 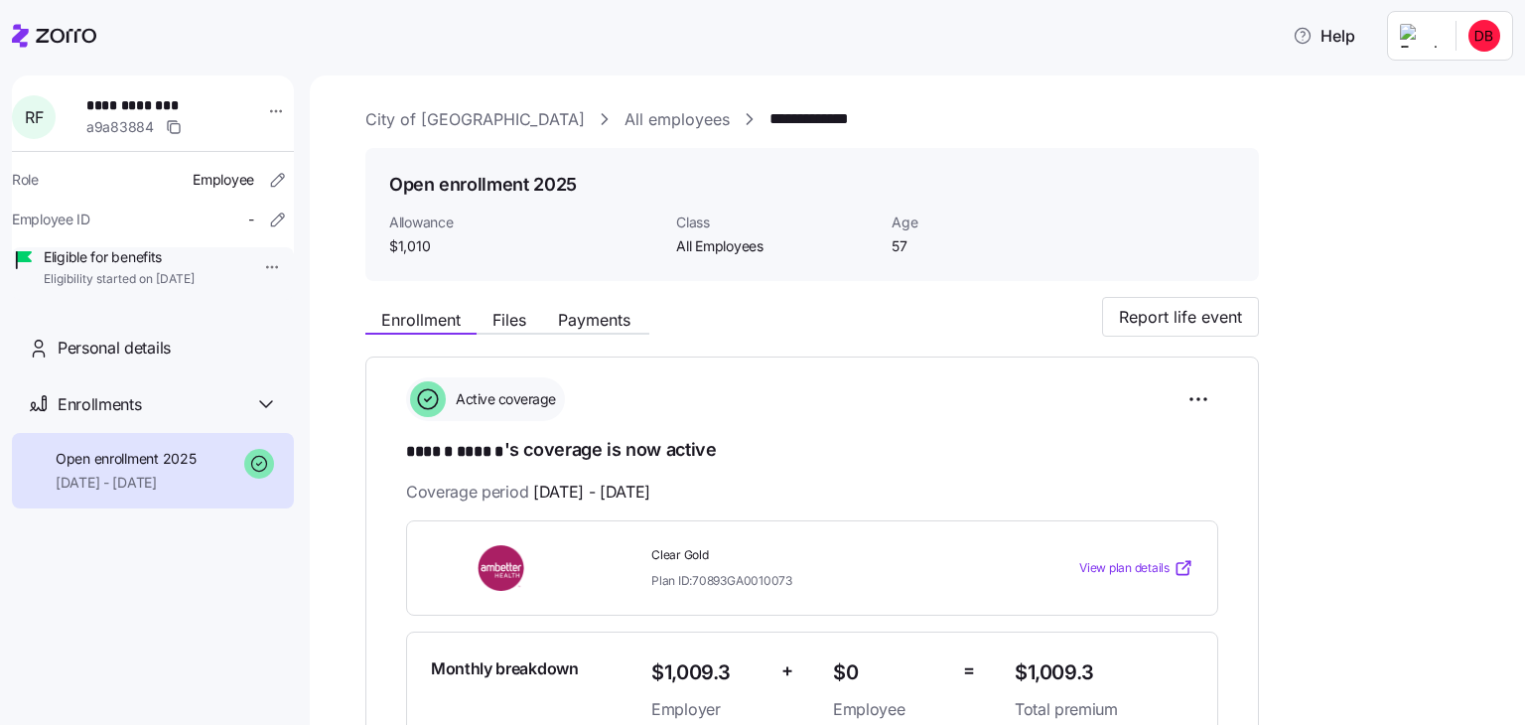 I want to click on span: a9a83884, so click(x=120, y=127).